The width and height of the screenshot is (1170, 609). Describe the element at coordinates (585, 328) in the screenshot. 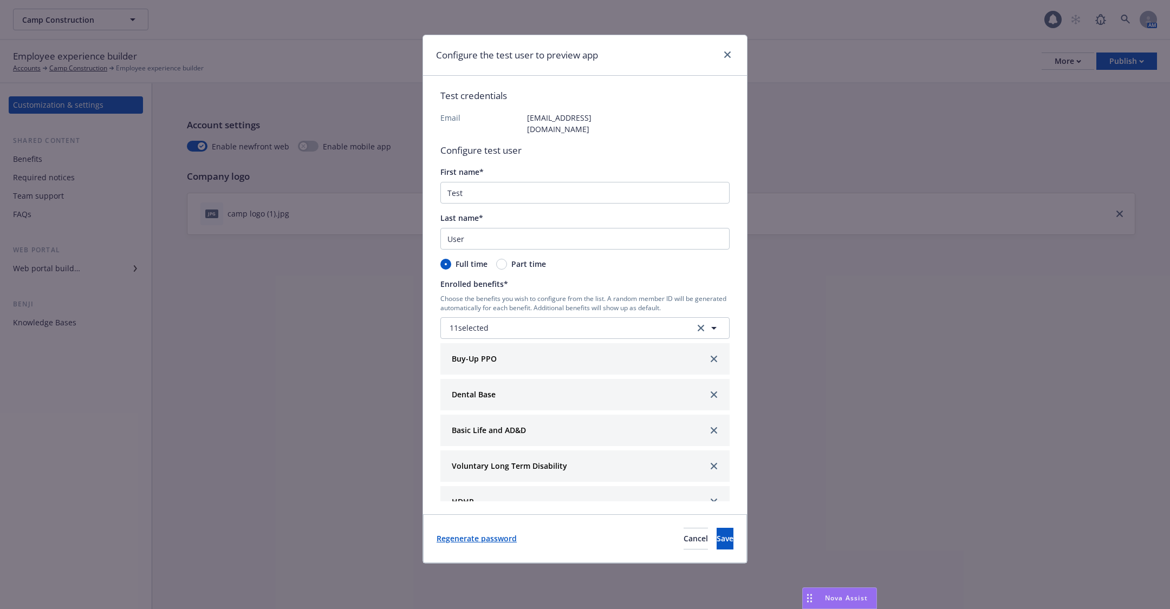

I see `button: 11selectedclear selection` at that location.